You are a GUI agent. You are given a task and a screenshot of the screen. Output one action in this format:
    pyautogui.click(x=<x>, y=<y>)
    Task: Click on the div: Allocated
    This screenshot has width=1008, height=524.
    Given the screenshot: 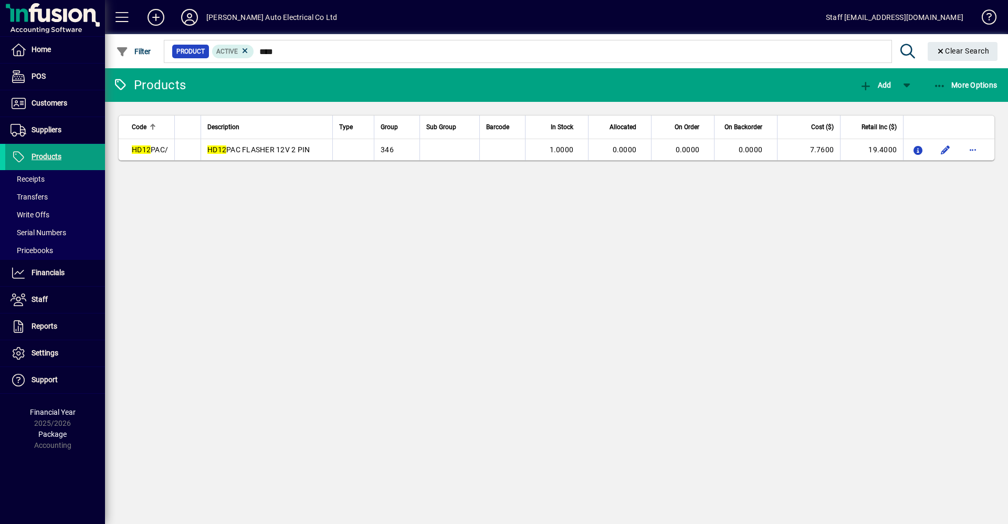 What is the action you would take?
    pyautogui.click(x=620, y=127)
    